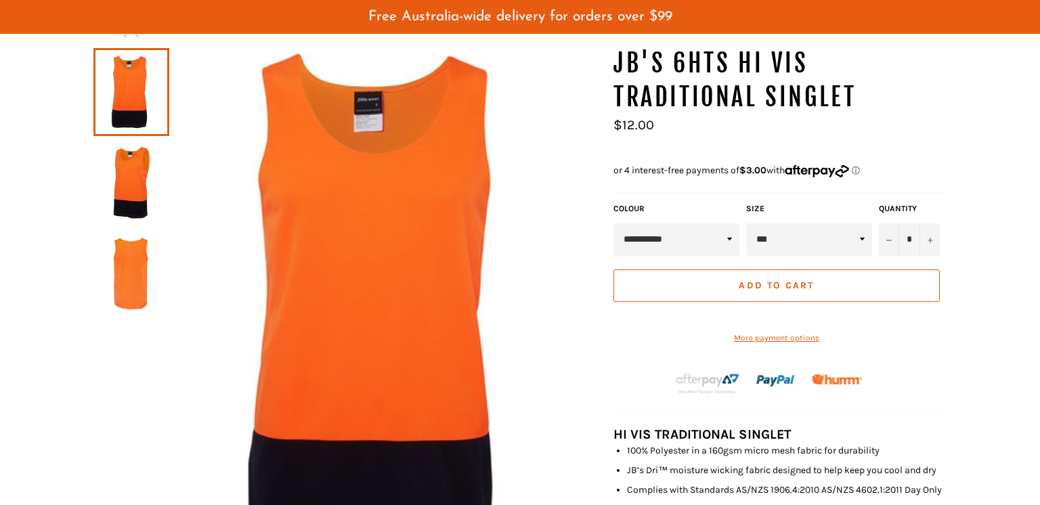 The width and height of the screenshot is (1040, 505). Describe the element at coordinates (787, 450) in the screenshot. I see `li: 100% Polyester in a 160gsm micro mesh fabric for durability` at that location.